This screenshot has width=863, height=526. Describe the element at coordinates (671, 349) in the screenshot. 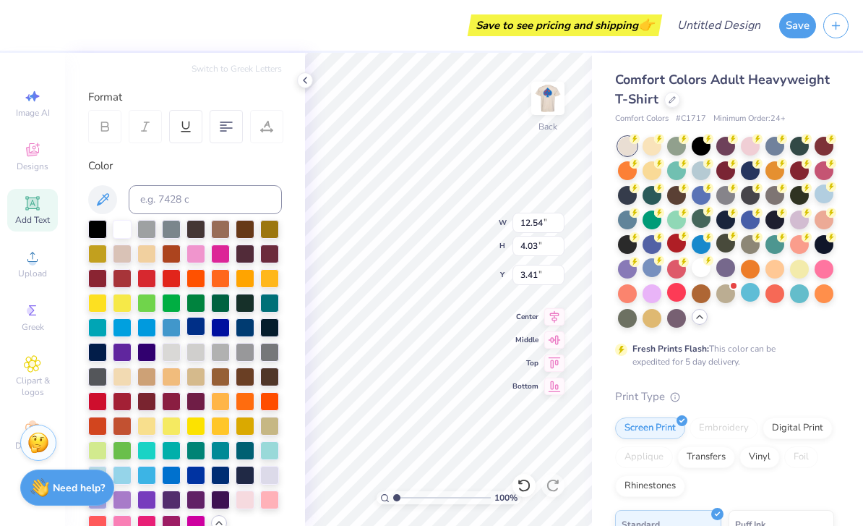

I see `strong: Fresh Prints Flash:` at that location.